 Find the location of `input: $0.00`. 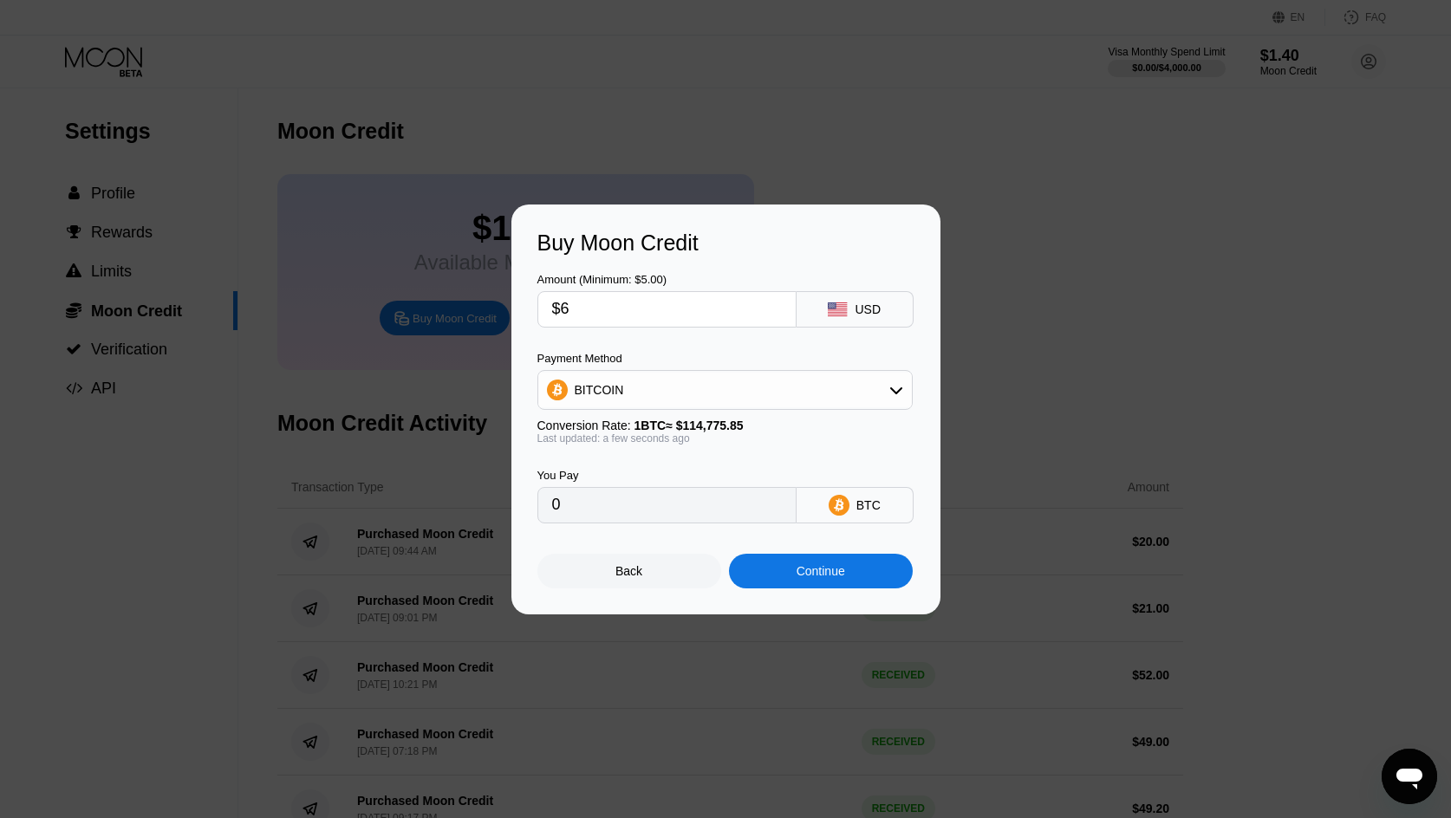

input: $0.00 is located at coordinates (666, 309).